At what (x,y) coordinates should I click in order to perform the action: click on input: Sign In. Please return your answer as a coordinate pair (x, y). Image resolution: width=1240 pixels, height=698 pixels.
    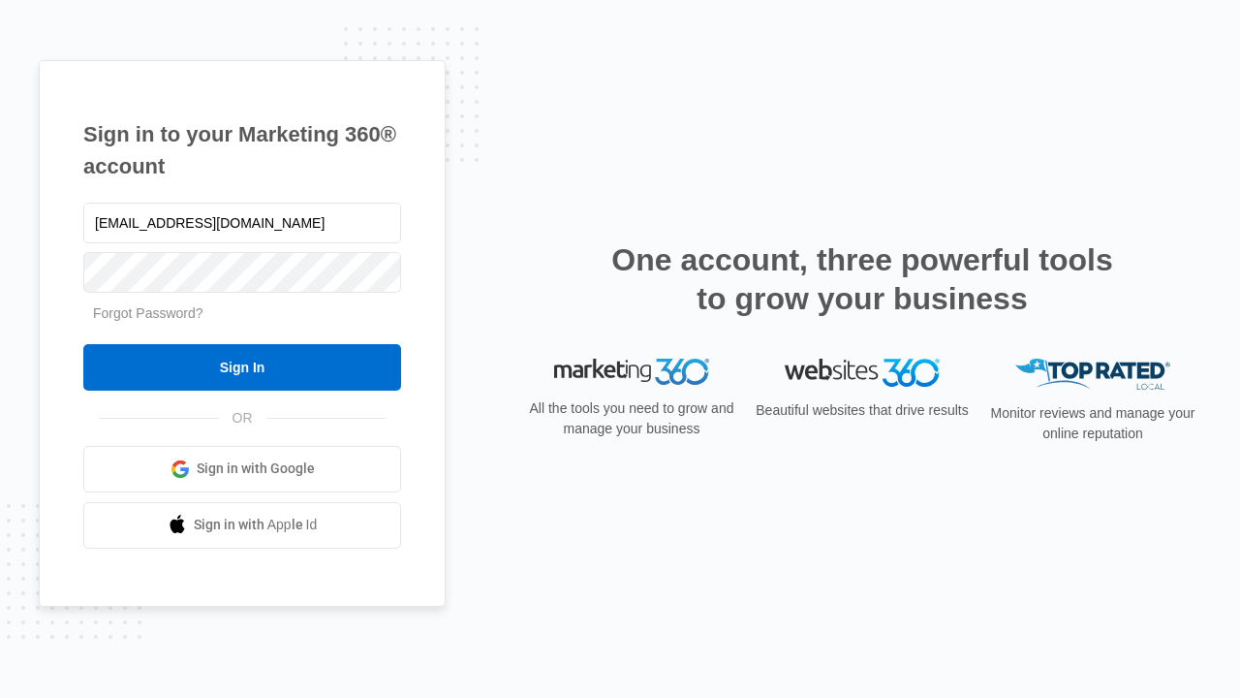
    Looking at the image, I should click on (242, 367).